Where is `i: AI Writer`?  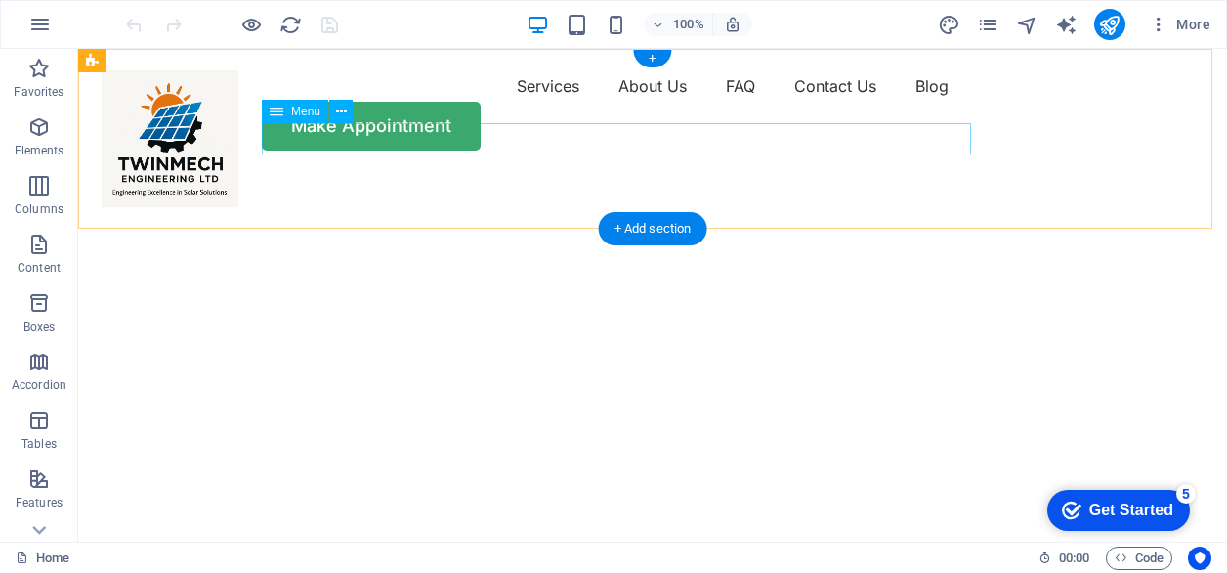 i: AI Writer is located at coordinates (1066, 24).